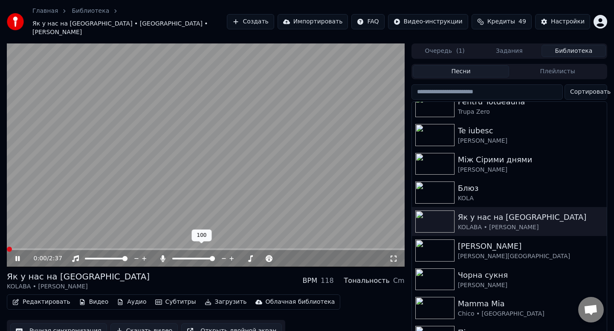  I want to click on div: Між Сірими днями, so click(531, 160).